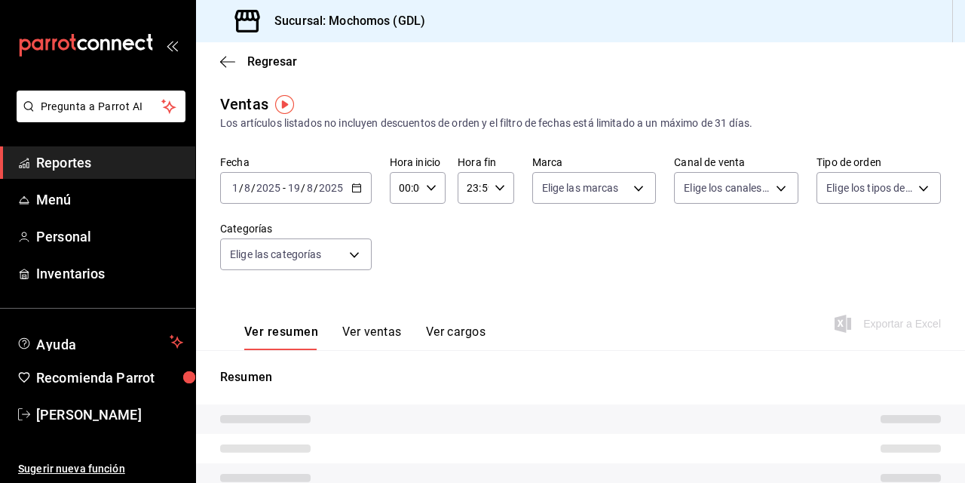  Describe the element at coordinates (365, 337) in the screenshot. I see `div: Pestañas de navegación` at that location.